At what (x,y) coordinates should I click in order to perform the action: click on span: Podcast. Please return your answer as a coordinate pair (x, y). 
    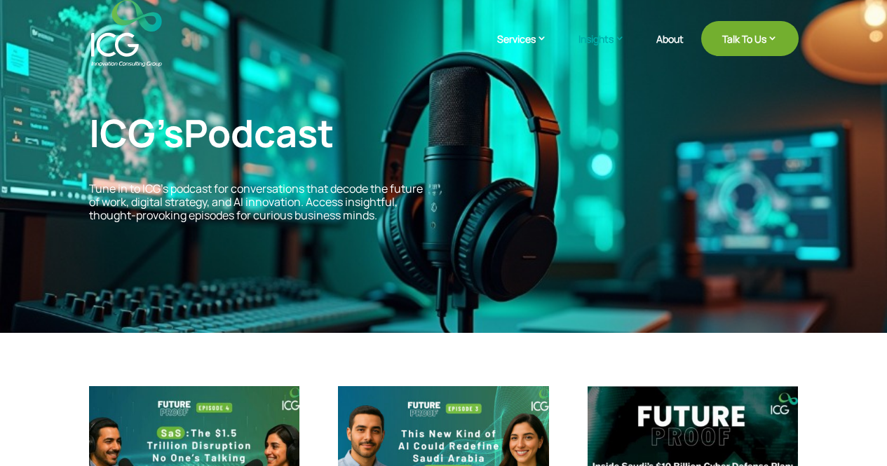
    Looking at the image, I should click on (259, 132).